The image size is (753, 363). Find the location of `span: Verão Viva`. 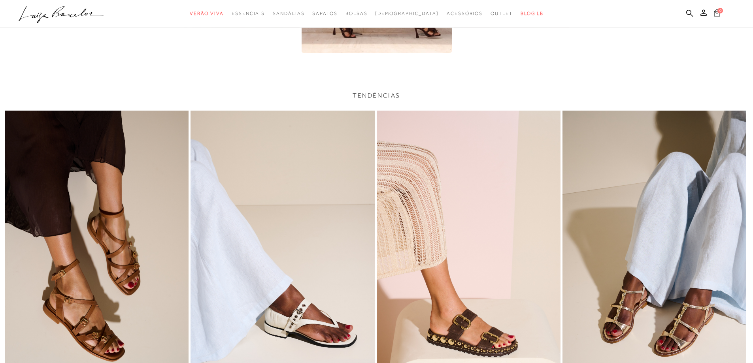

span: Verão Viva is located at coordinates (207, 13).